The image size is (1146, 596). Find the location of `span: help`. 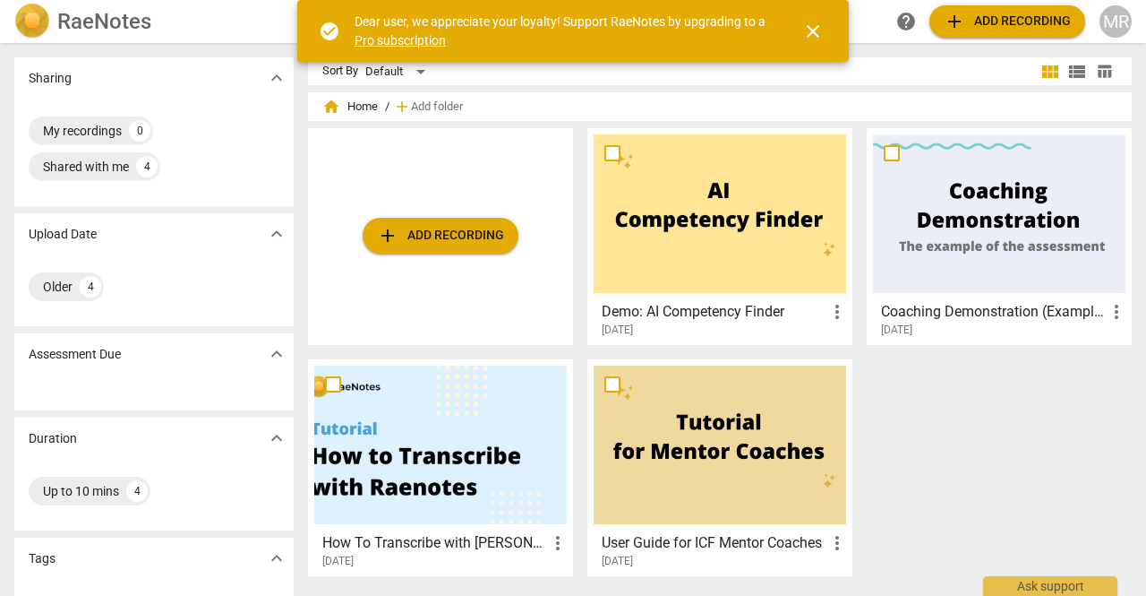

span: help is located at coordinates (906, 21).